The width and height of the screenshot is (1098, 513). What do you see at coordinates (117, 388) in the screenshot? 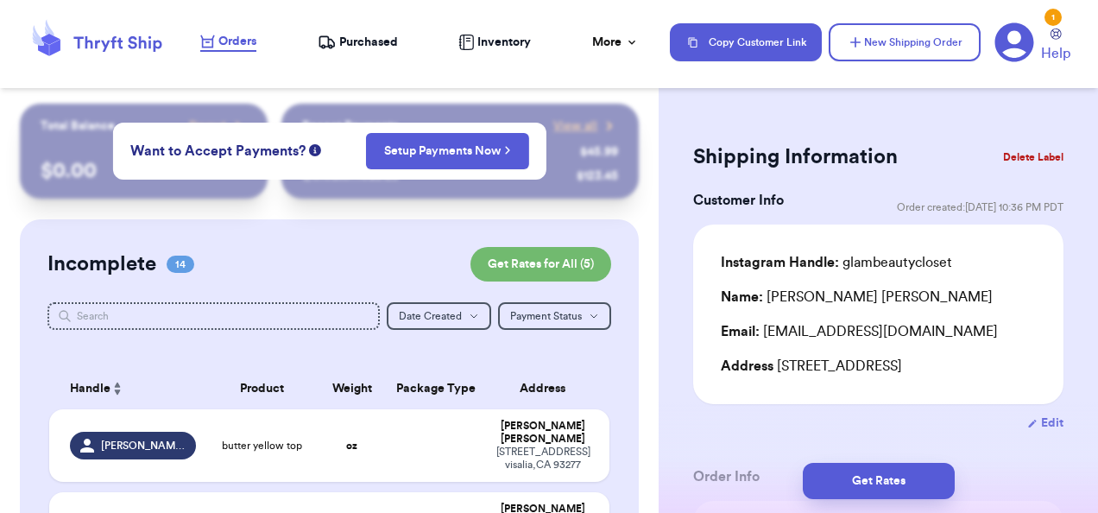
I see `button: Sort ascending` at bounding box center [117, 388].